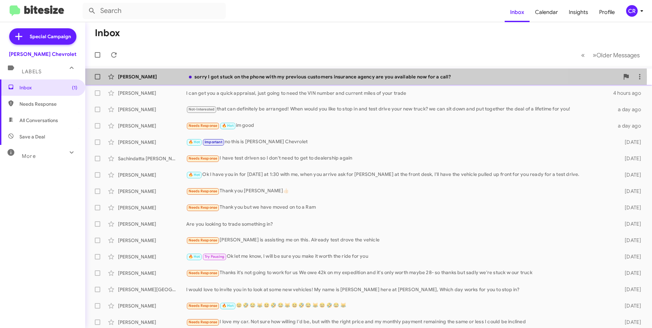 The height and width of the screenshot is (328, 652). What do you see at coordinates (517, 12) in the screenshot?
I see `a: Inbox` at bounding box center [517, 12].